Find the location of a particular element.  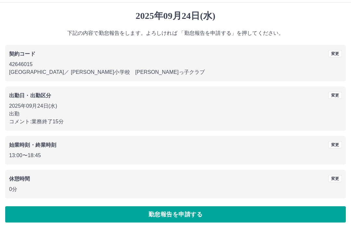

p: コメント: 業務終了15分 is located at coordinates (175, 121).